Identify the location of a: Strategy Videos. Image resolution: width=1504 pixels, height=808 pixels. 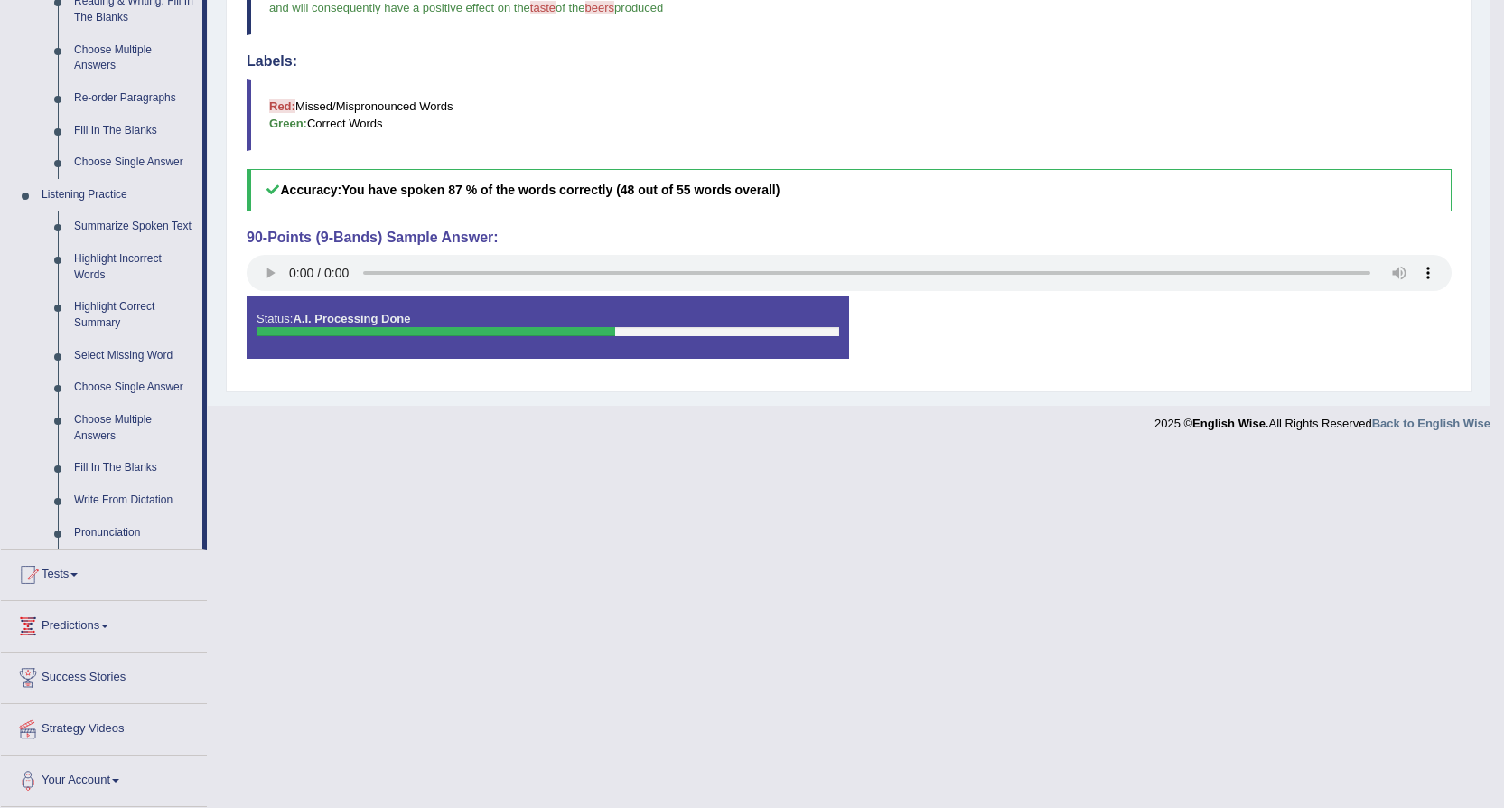
(104, 726).